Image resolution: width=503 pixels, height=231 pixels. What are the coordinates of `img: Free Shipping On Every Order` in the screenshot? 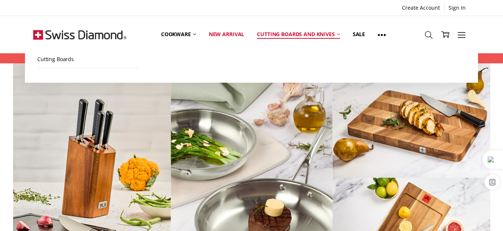 It's located at (80, 35).